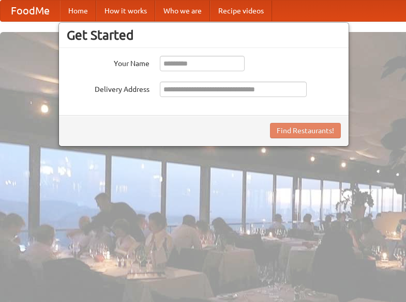 The width and height of the screenshot is (406, 302). I want to click on a: Home, so click(78, 11).